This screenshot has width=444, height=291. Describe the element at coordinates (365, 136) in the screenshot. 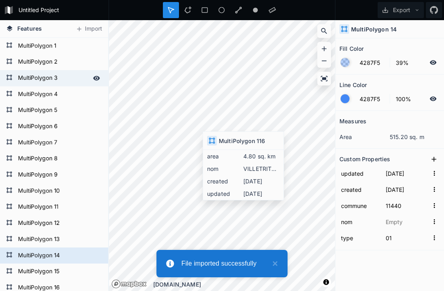

I see `dt: area` at that location.